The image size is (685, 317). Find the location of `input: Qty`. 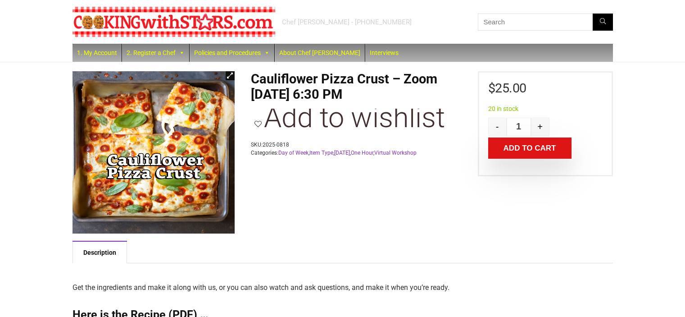

input: Qty is located at coordinates (519, 127).